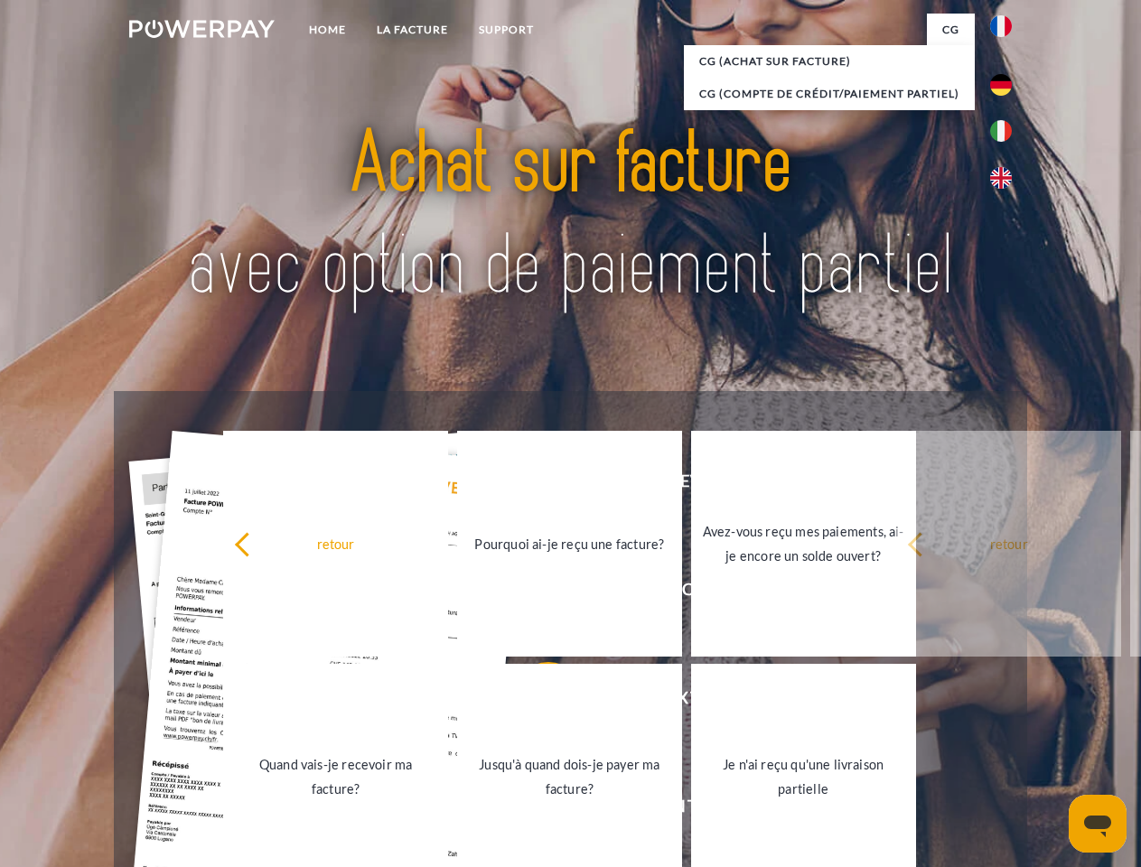 The height and width of the screenshot is (867, 1141). What do you see at coordinates (570, 216) in the screenshot?
I see `img: title-powerpay_fr.svg` at bounding box center [570, 216].